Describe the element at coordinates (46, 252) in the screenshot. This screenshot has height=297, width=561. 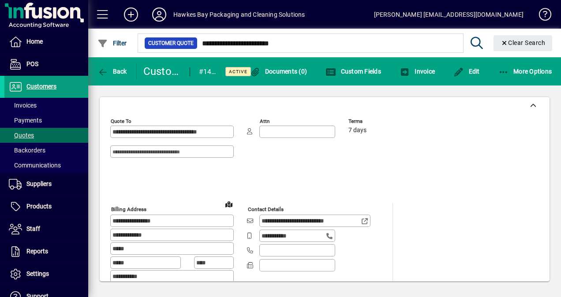
I see `a: Reports` at that location.